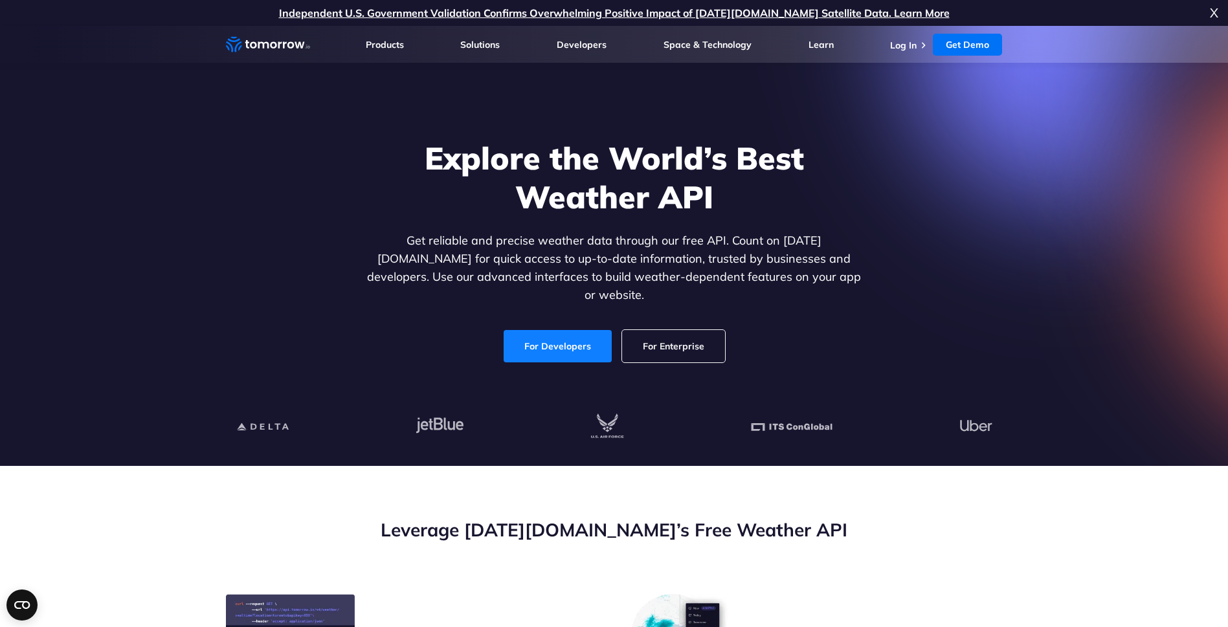 This screenshot has height=627, width=1228. Describe the element at coordinates (22, 605) in the screenshot. I see `button: Open CMP widget` at that location.